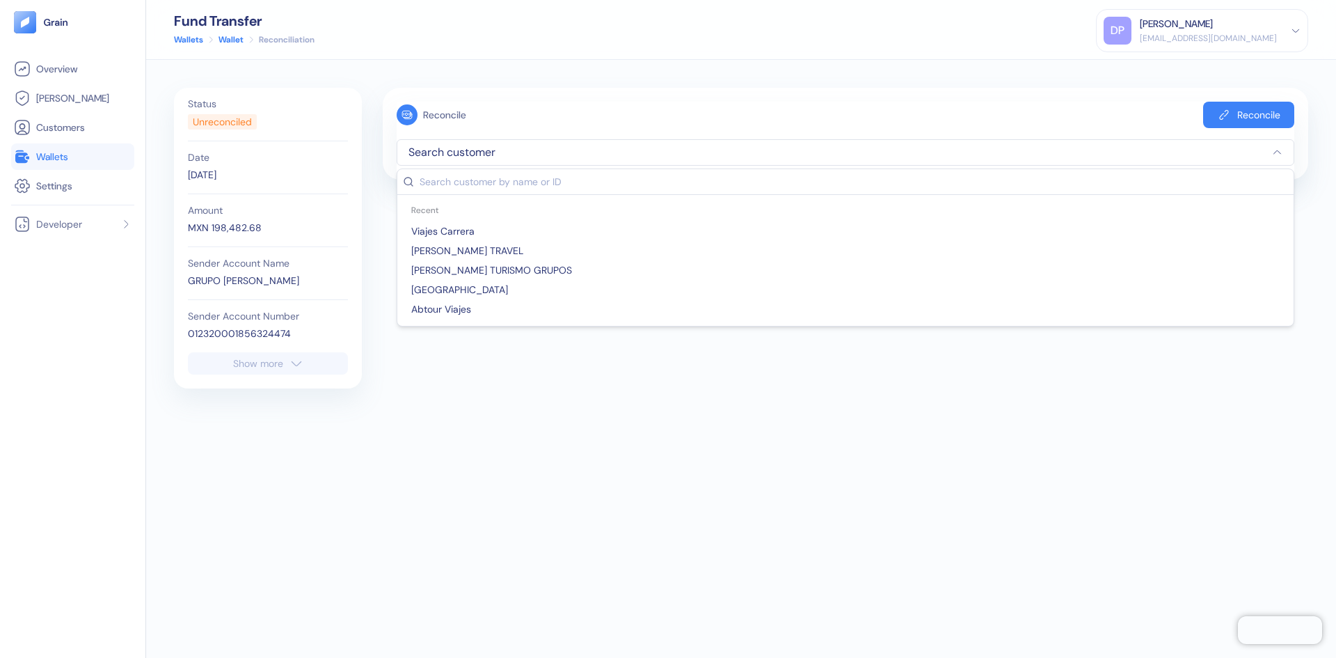 The width and height of the screenshot is (1336, 658). Describe the element at coordinates (72, 69) in the screenshot. I see `a: Overview` at that location.